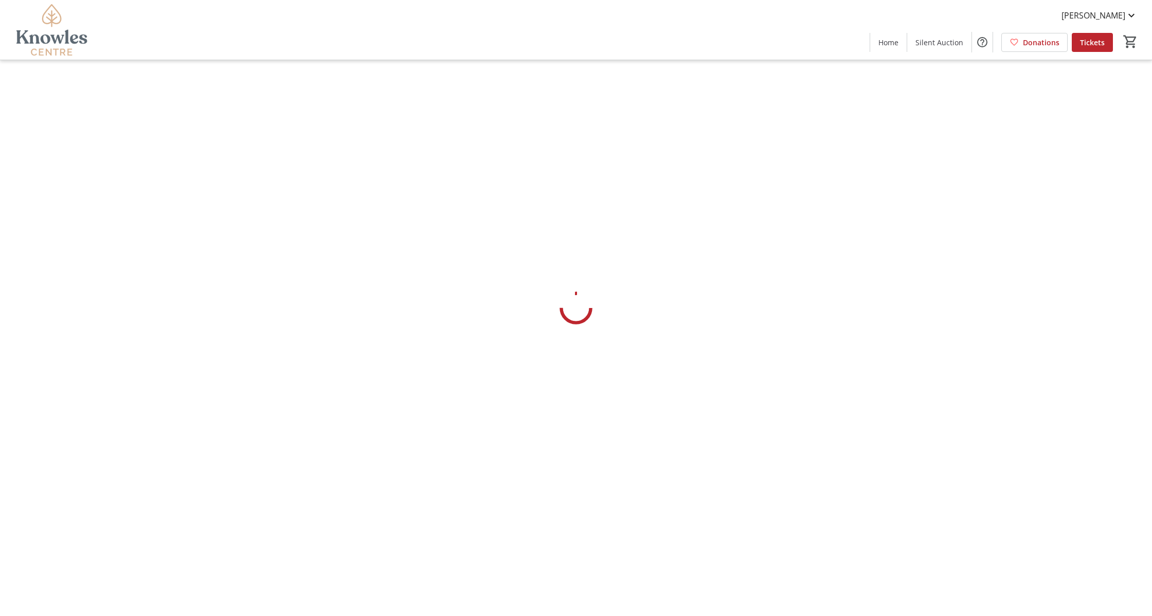 This screenshot has height=616, width=1152. What do you see at coordinates (1130, 42) in the screenshot?
I see `button: Cart` at bounding box center [1130, 42].